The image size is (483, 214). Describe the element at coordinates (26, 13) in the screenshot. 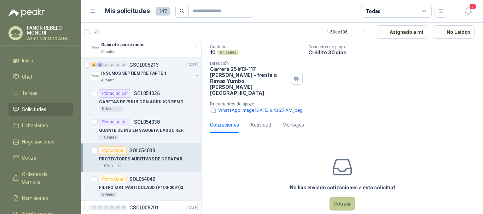

I see `img: Logo peakr` at that location.